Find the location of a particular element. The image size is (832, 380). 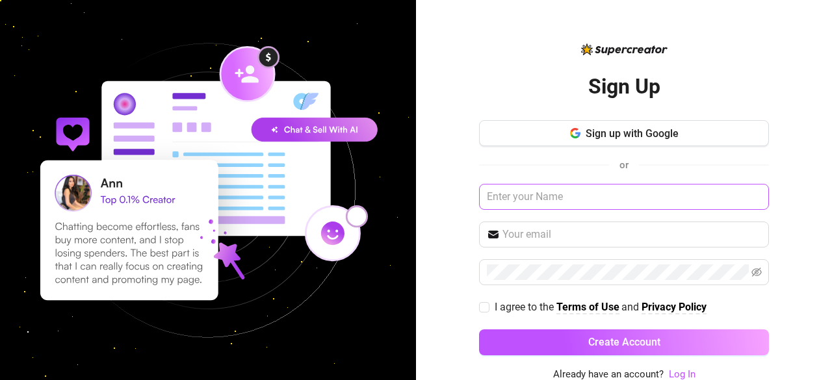

button: Create Account is located at coordinates (624, 343).